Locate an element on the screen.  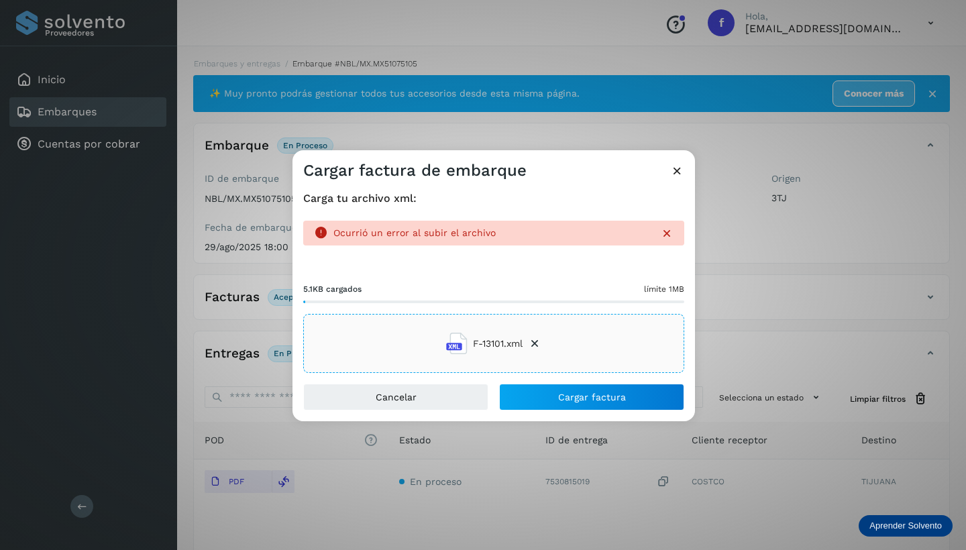
span: 5.1KB cargados is located at coordinates (332, 289).